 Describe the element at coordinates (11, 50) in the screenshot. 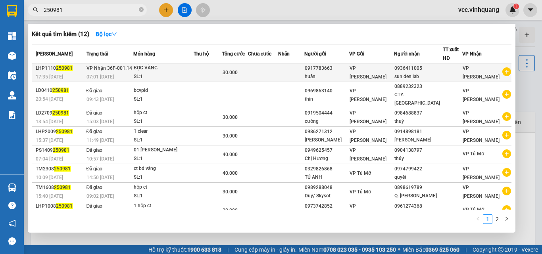

I see `span: Tên hàng` at that location.